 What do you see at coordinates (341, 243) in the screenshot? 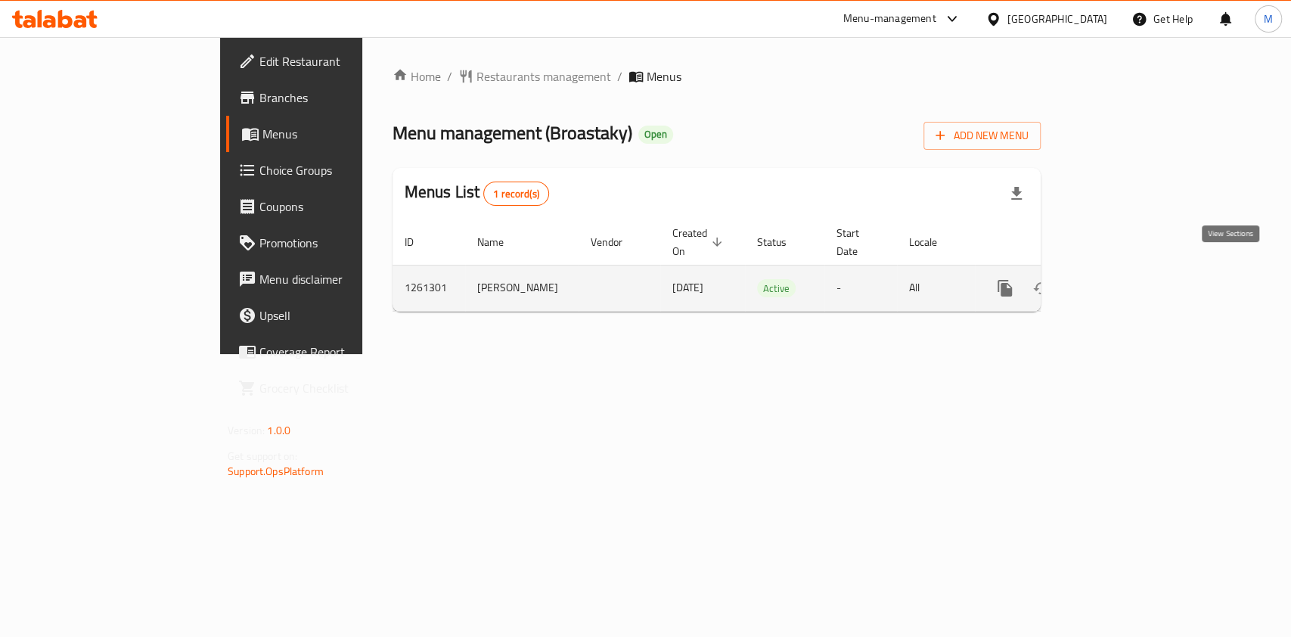
I see `span: Promotions` at bounding box center [341, 243].